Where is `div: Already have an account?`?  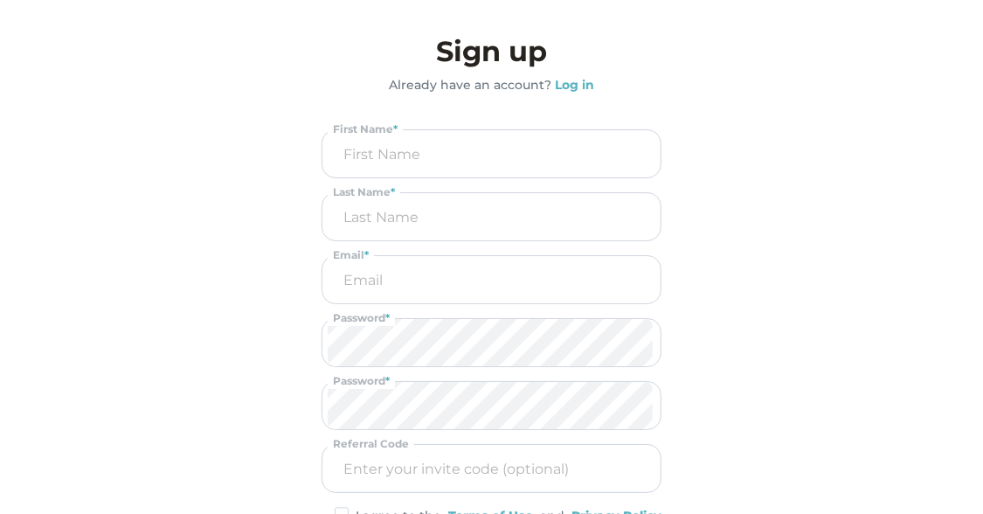 div: Already have an account? is located at coordinates (470, 85).